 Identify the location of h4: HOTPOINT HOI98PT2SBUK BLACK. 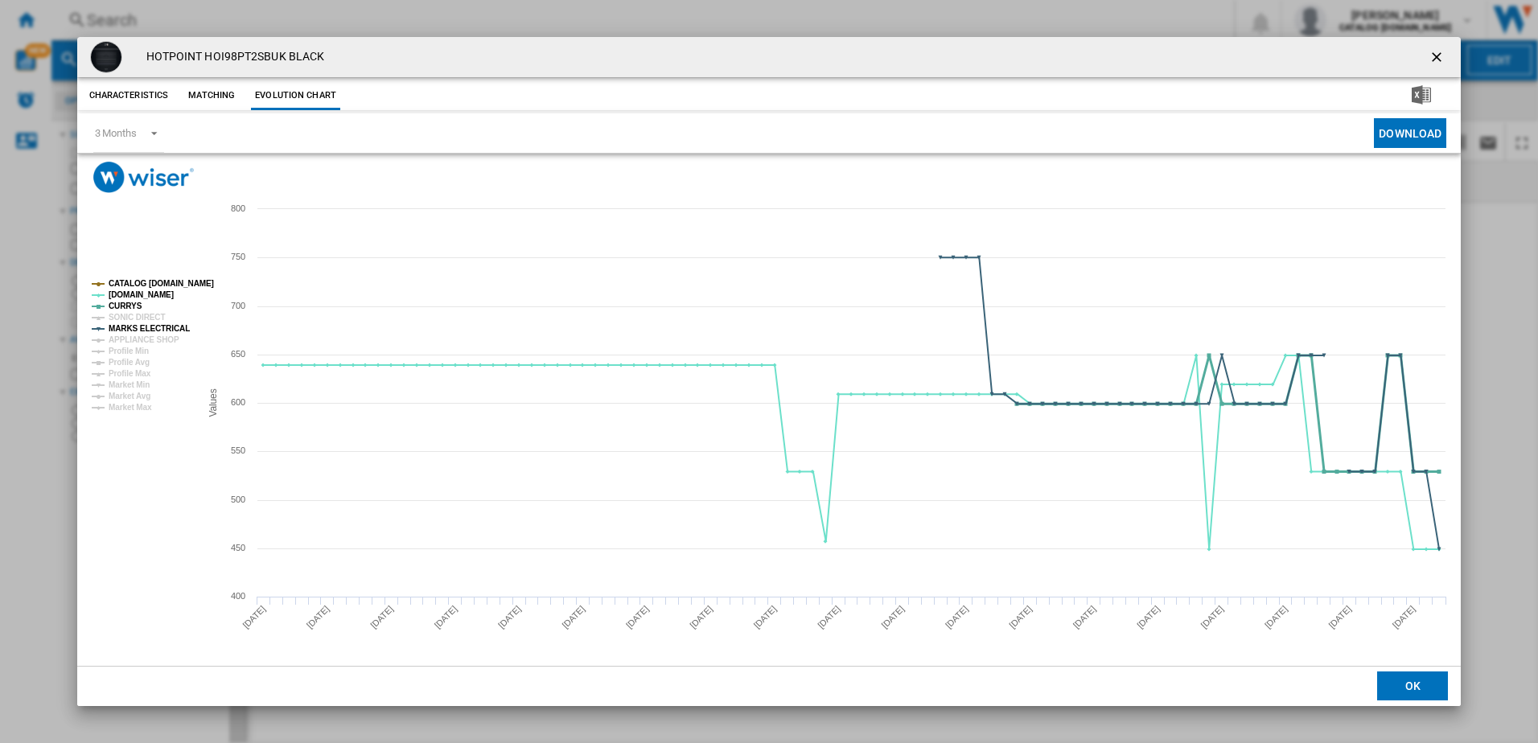
(232, 57).